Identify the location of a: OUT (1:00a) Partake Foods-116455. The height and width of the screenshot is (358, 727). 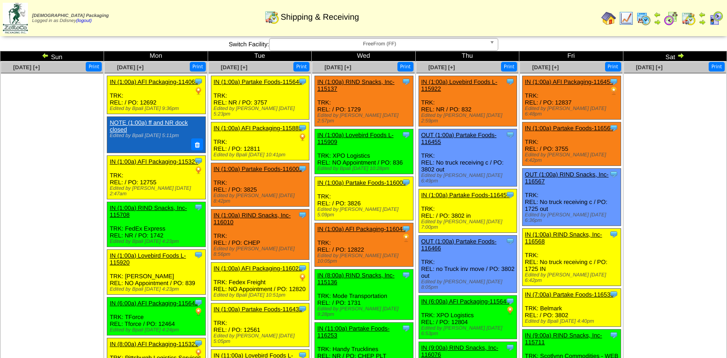
(459, 138).